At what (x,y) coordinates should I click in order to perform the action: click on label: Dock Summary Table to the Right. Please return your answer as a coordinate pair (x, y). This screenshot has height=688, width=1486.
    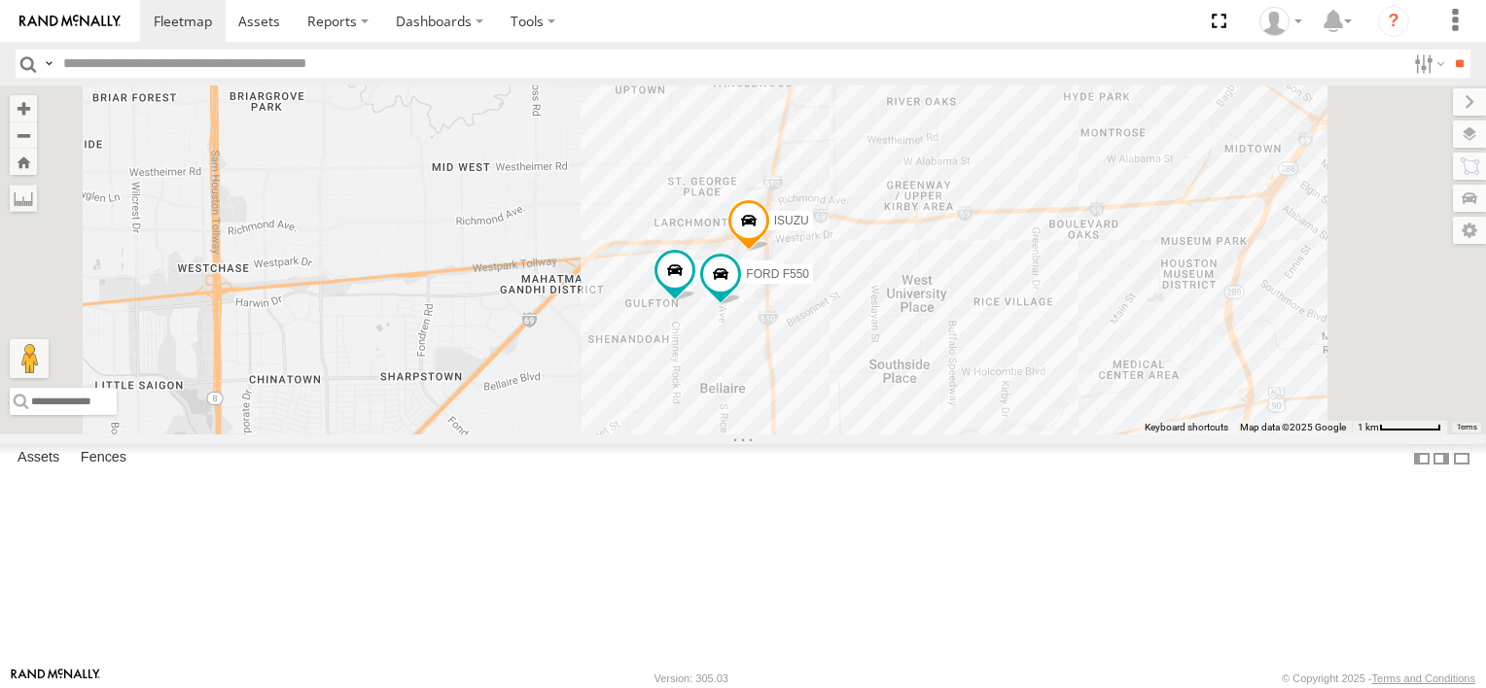
    Looking at the image, I should click on (1441, 458).